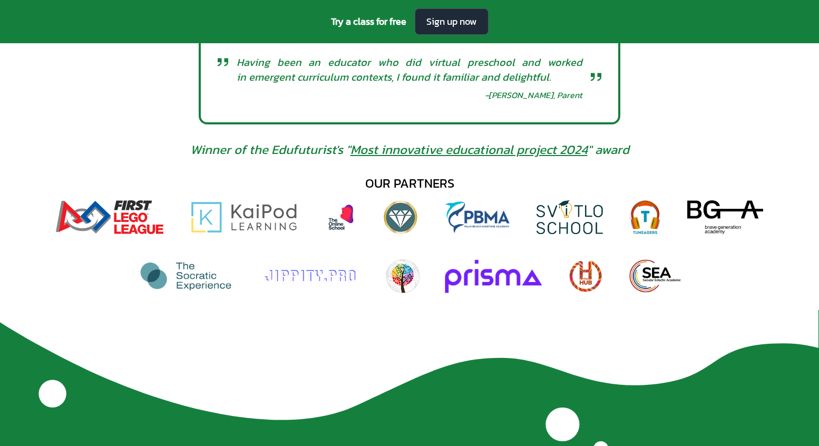 The height and width of the screenshot is (446, 819). I want to click on a: Most innovative educational project 2024, so click(469, 149).